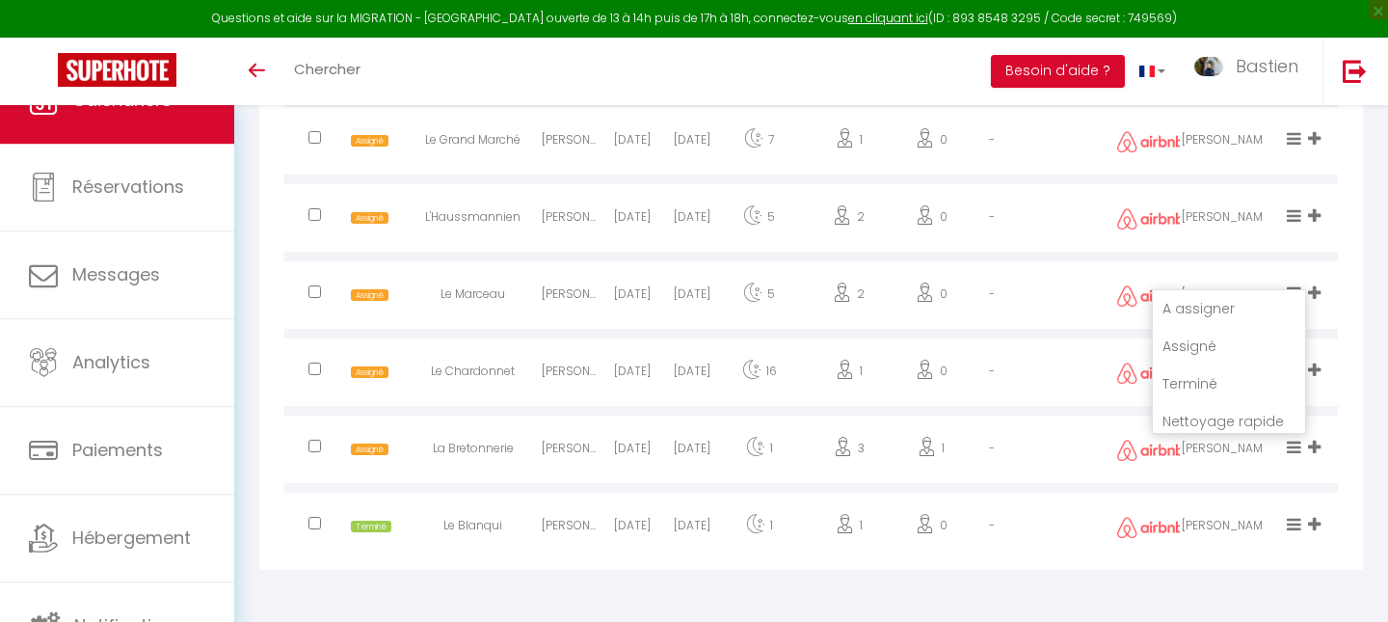  I want to click on div: La Bretonnerie, so click(473, 451).